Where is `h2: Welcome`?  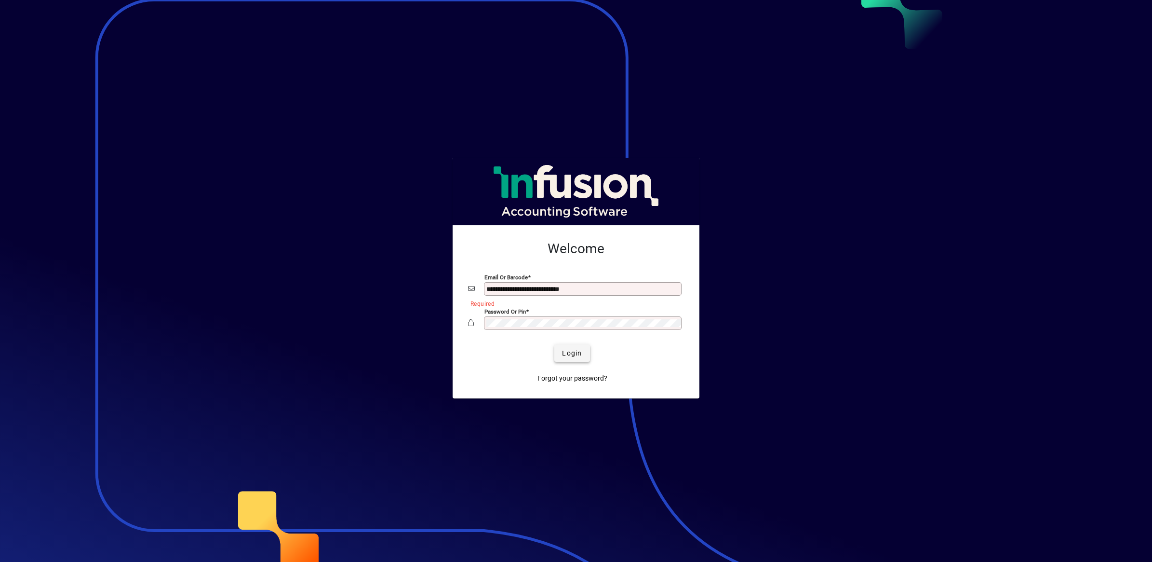
h2: Welcome is located at coordinates (576, 249).